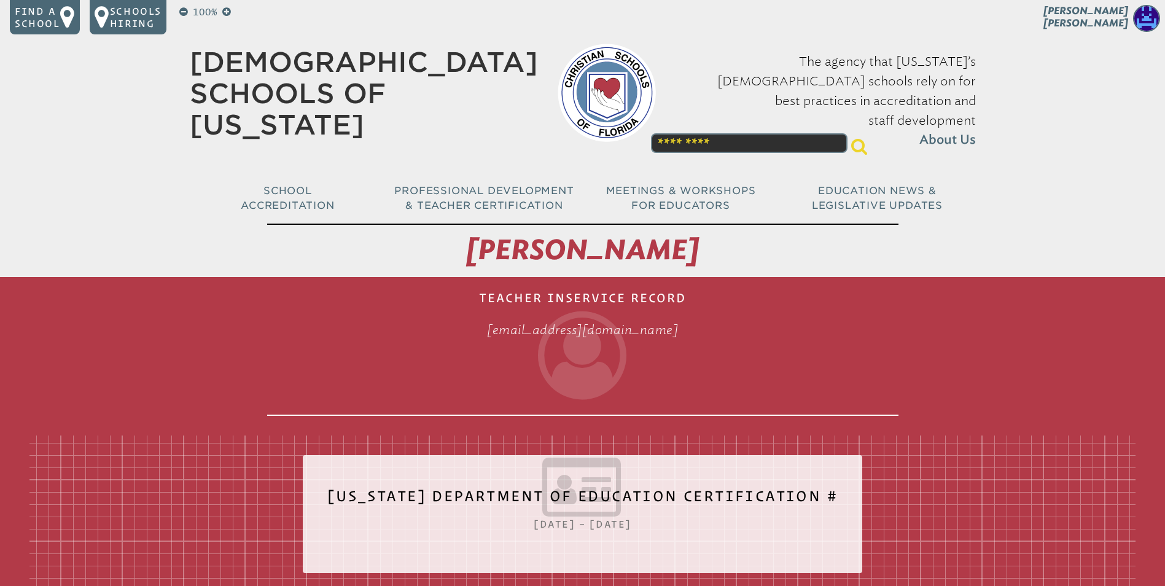  I want to click on span: Education News & Legislative Updates, so click(877, 198).